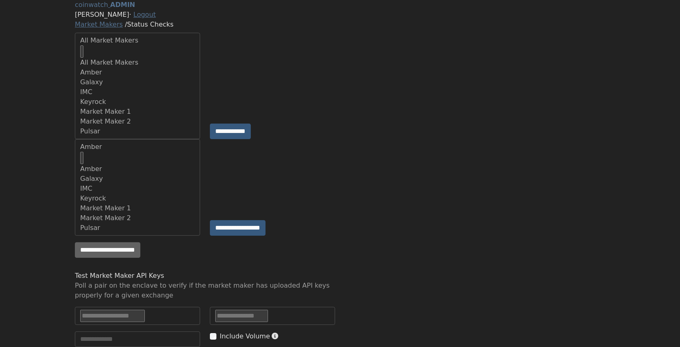 The width and height of the screenshot is (680, 347). Describe the element at coordinates (99, 24) in the screenshot. I see `a: Market Makers` at that location.